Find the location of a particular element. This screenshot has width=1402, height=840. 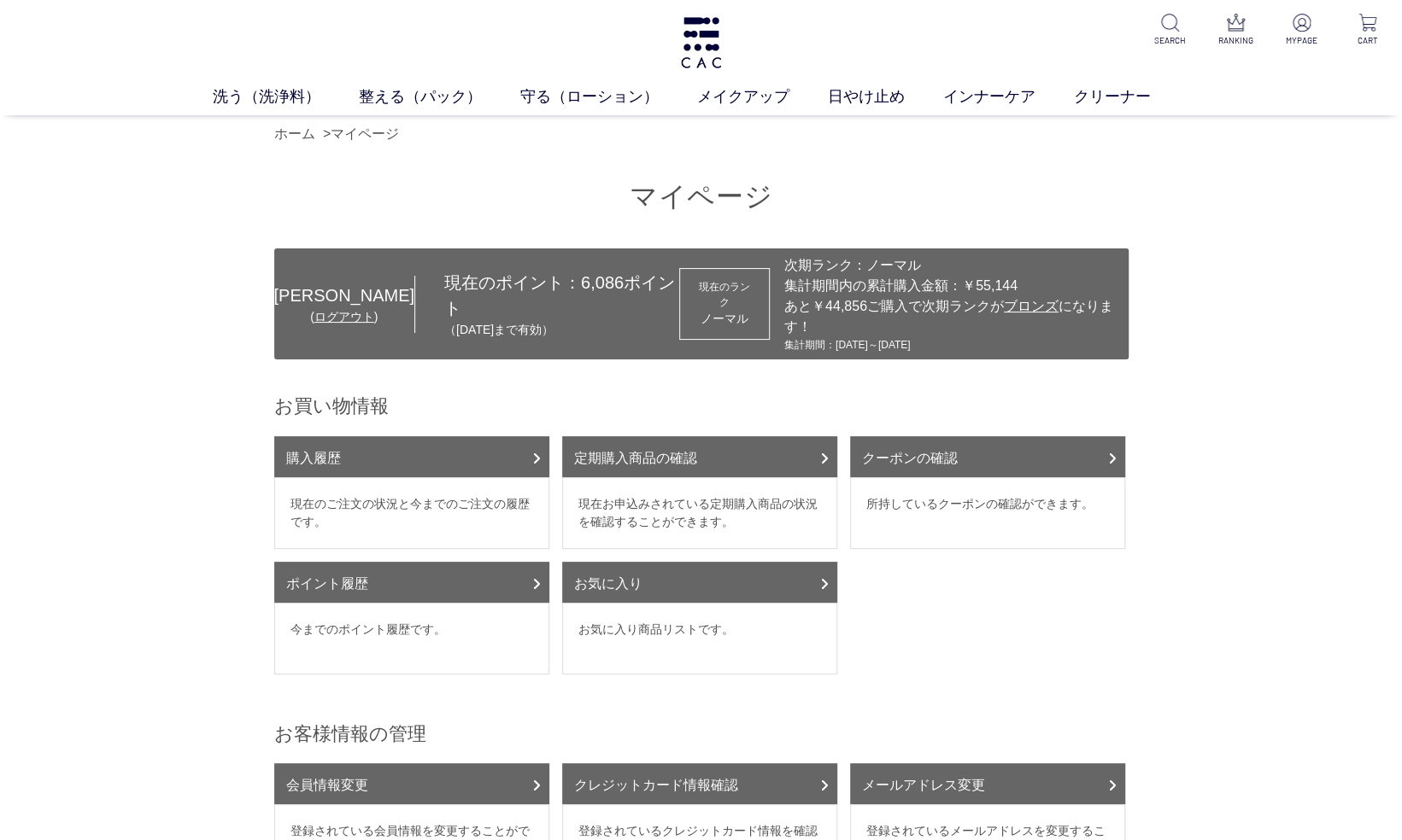

h1: マイページ is located at coordinates (701, 197).